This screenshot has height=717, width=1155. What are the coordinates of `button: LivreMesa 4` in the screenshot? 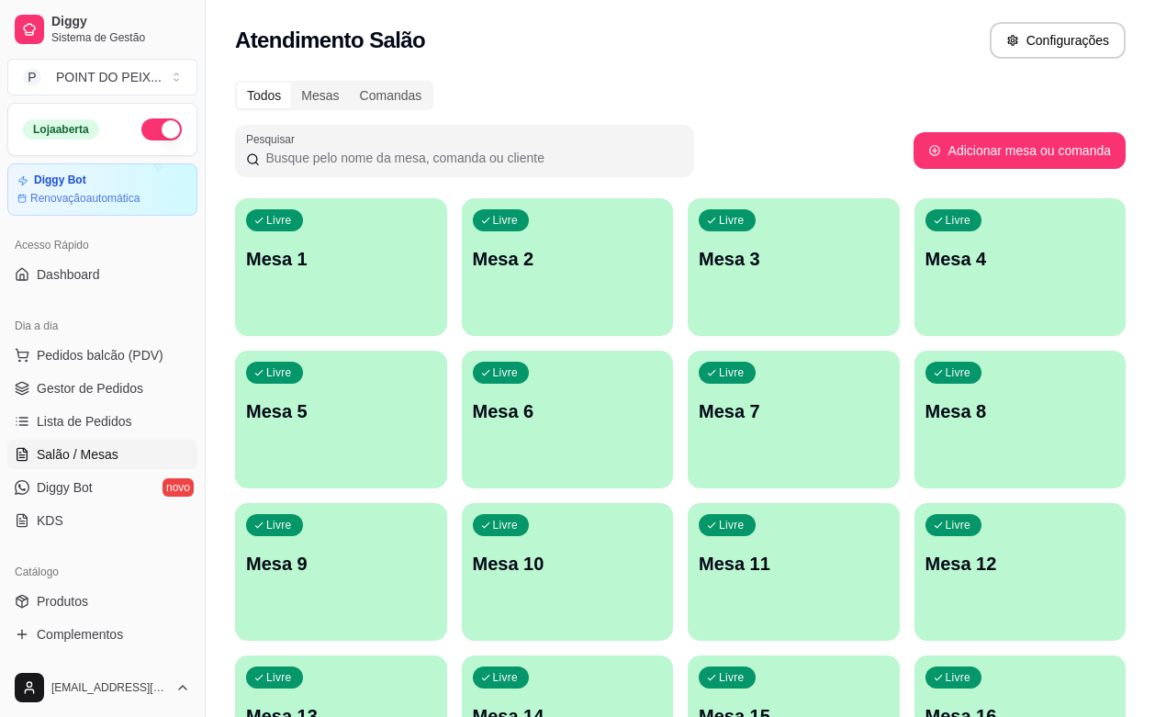 It's located at (1020, 267).